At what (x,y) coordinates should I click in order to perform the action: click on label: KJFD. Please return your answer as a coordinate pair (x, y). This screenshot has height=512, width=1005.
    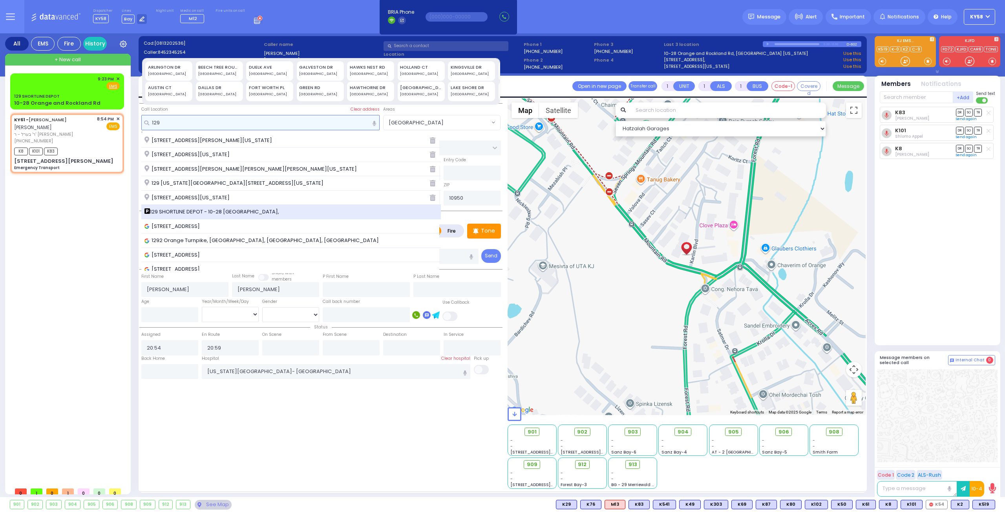
    Looking at the image, I should click on (970, 42).